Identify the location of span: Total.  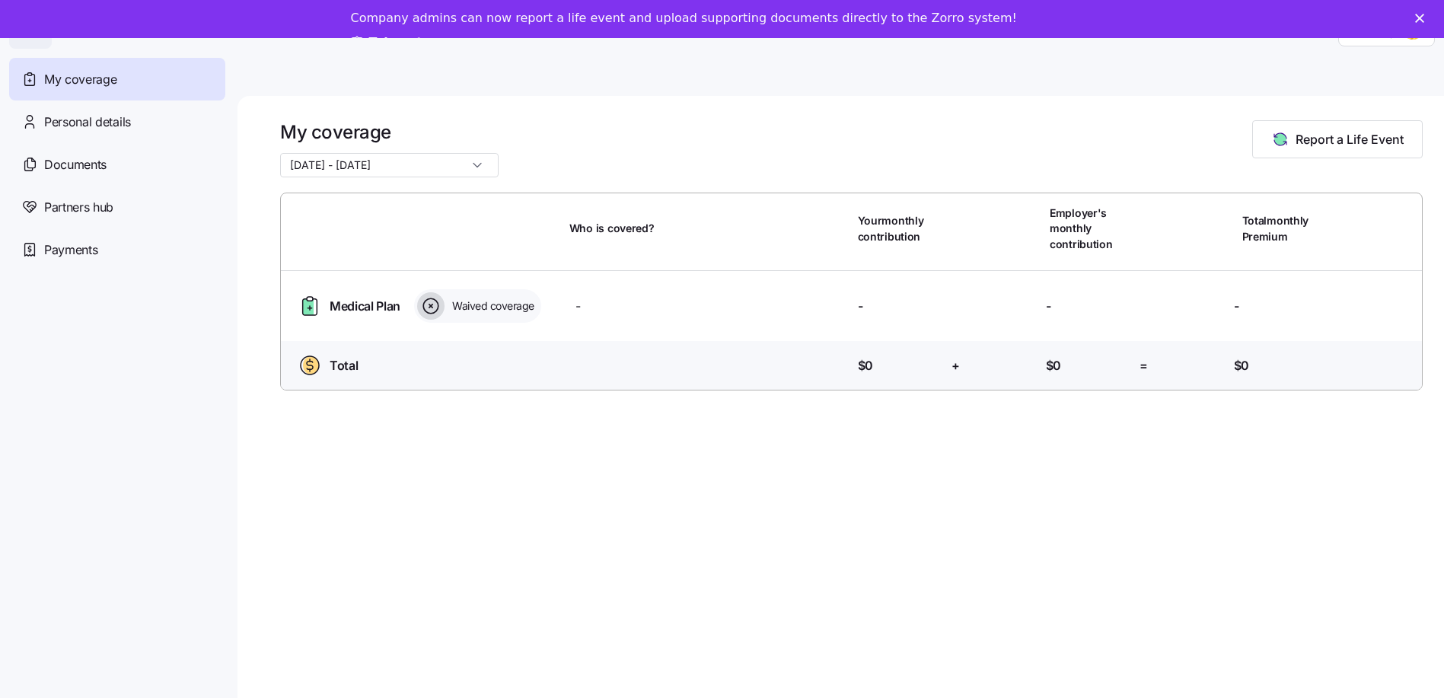
(343, 365).